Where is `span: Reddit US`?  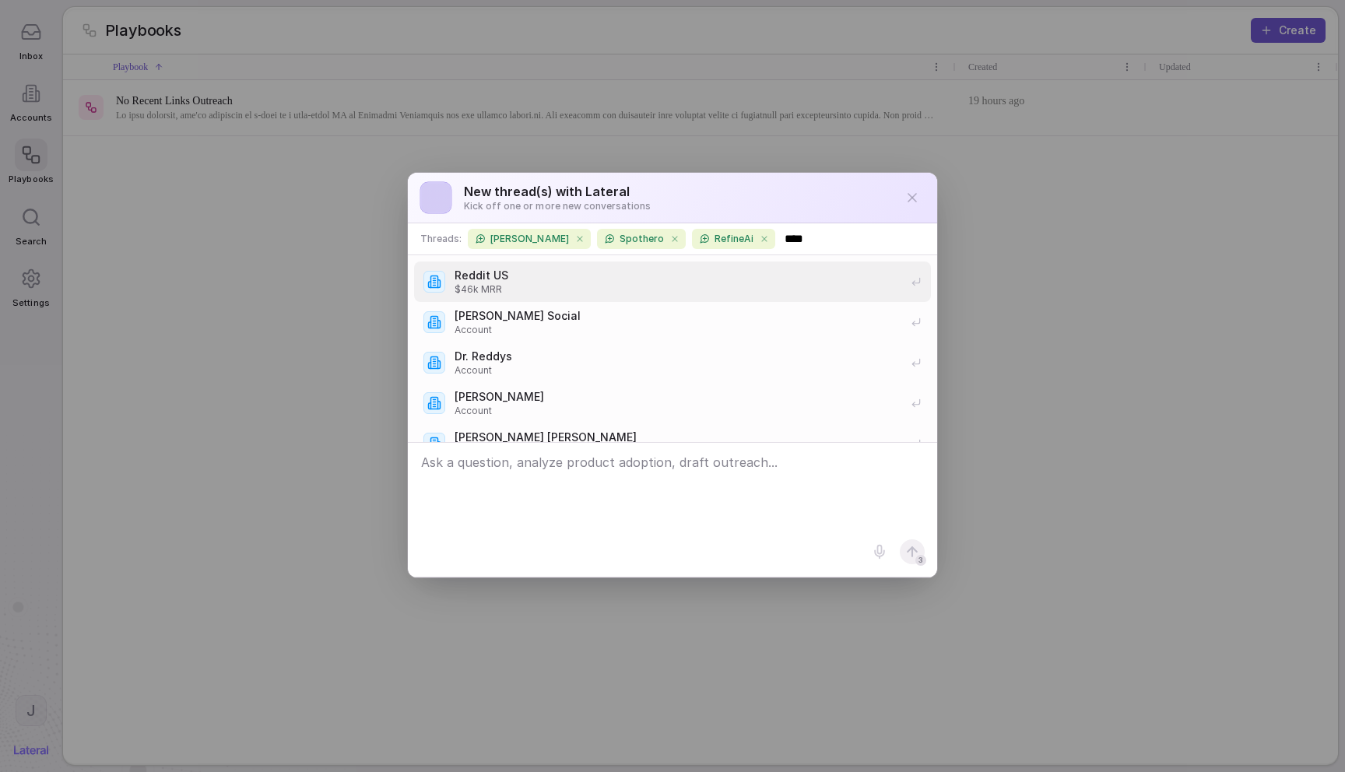
span: Reddit US is located at coordinates (678, 276).